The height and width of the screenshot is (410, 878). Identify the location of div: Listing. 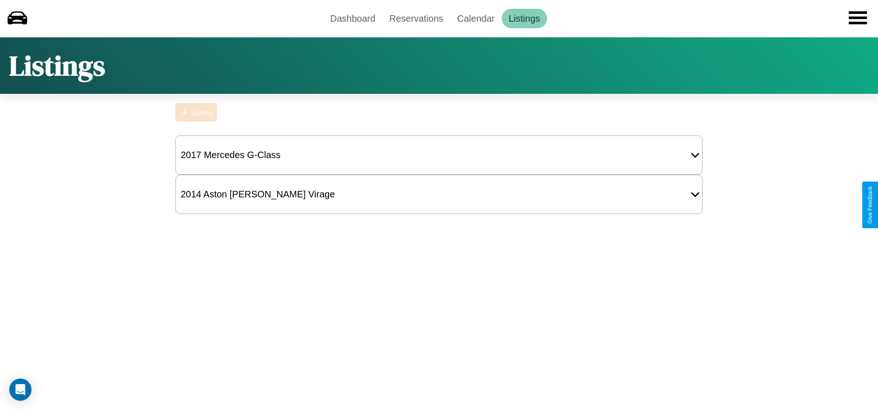
(202, 112).